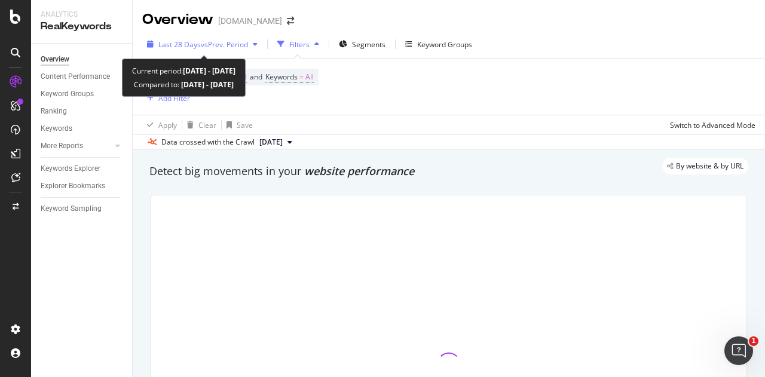  I want to click on div: Content Performance, so click(75, 77).